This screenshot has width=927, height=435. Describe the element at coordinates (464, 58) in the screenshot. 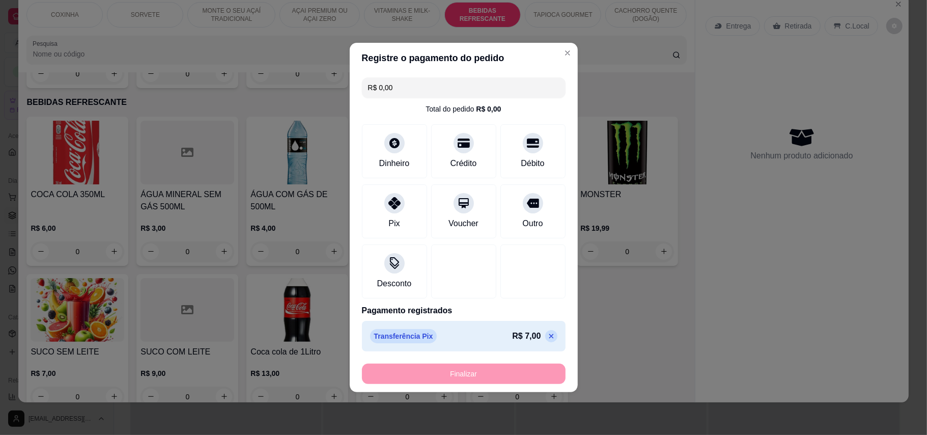

I see `header: Registre o pagamento do pedido` at that location.